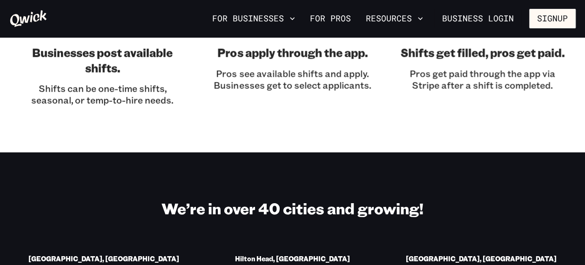 The height and width of the screenshot is (265, 585). I want to click on p: Pros get paid through the app via Stripe after a shift is completed., so click(483, 80).